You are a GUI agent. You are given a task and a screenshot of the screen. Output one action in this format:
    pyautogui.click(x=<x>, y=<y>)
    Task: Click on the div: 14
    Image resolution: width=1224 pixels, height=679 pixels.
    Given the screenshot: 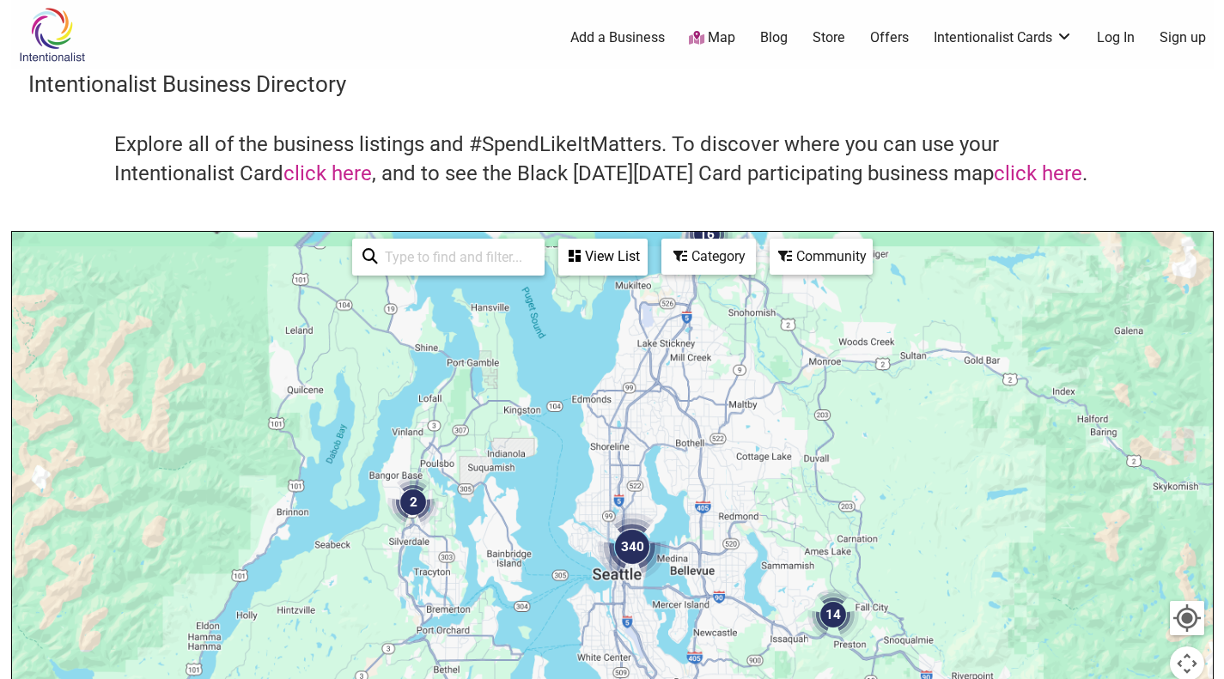 What is the action you would take?
    pyautogui.click(x=833, y=615)
    